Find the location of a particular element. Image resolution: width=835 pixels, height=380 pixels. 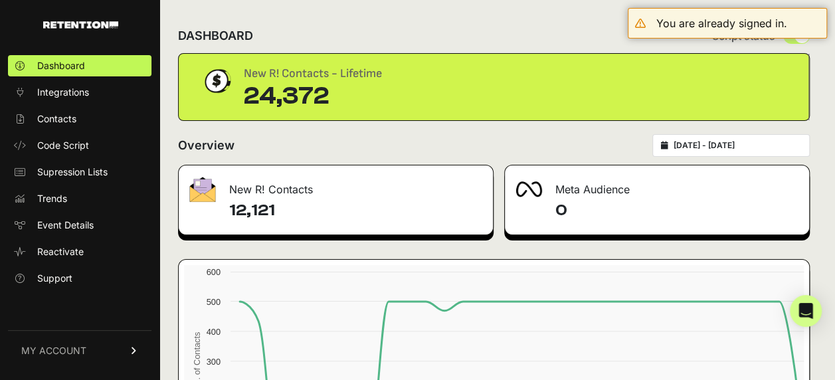

a: Contacts is located at coordinates (80, 119).